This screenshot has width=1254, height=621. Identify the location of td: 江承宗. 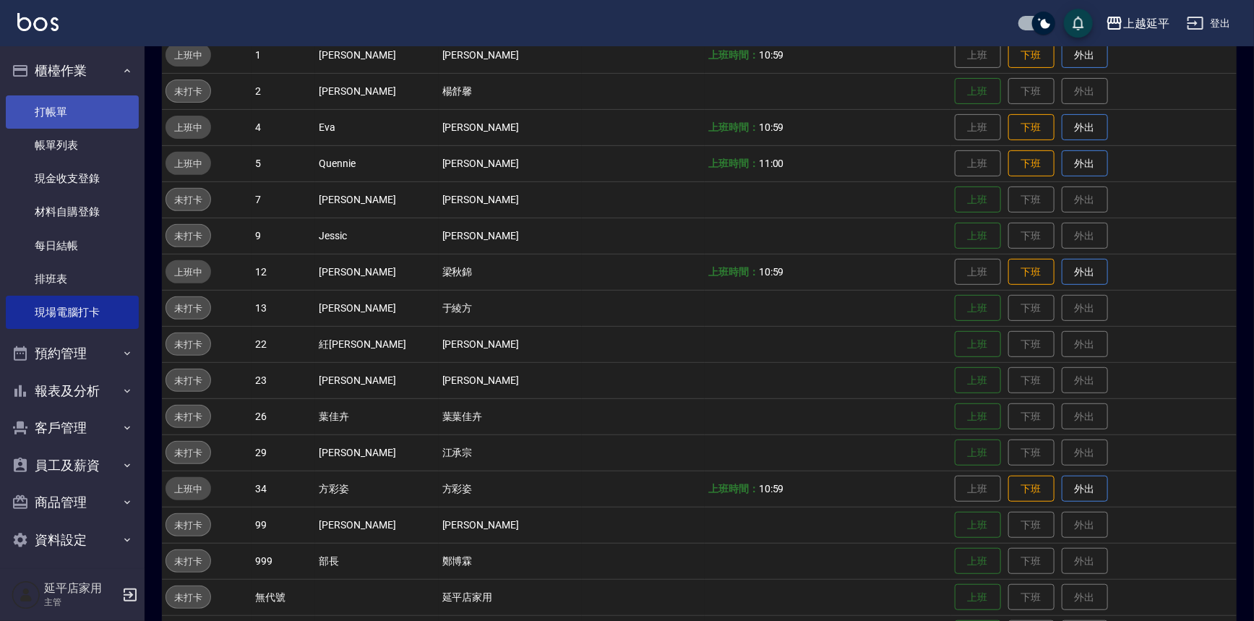
(510, 452).